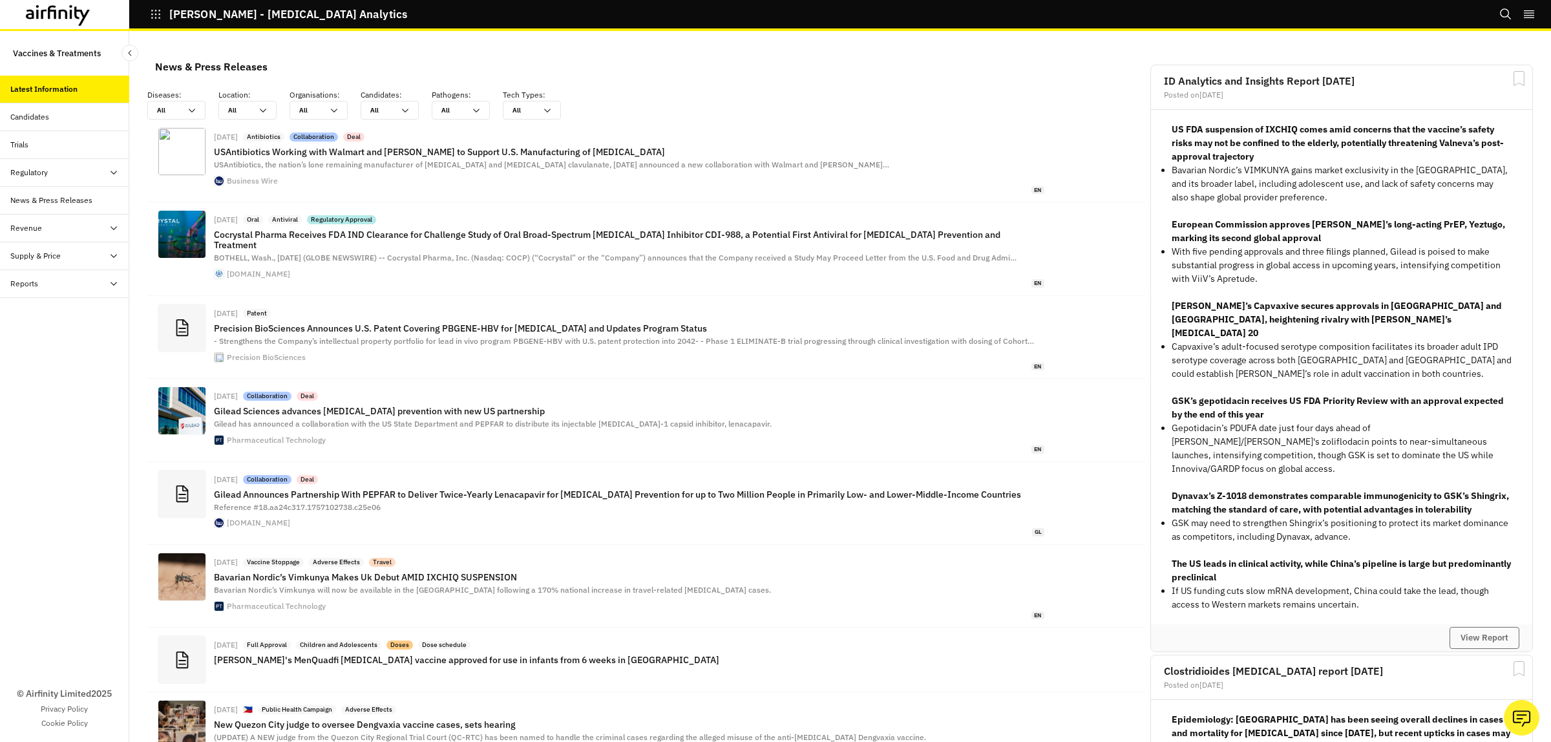  Describe the element at coordinates (399, 645) in the screenshot. I see `p: Doses` at that location.